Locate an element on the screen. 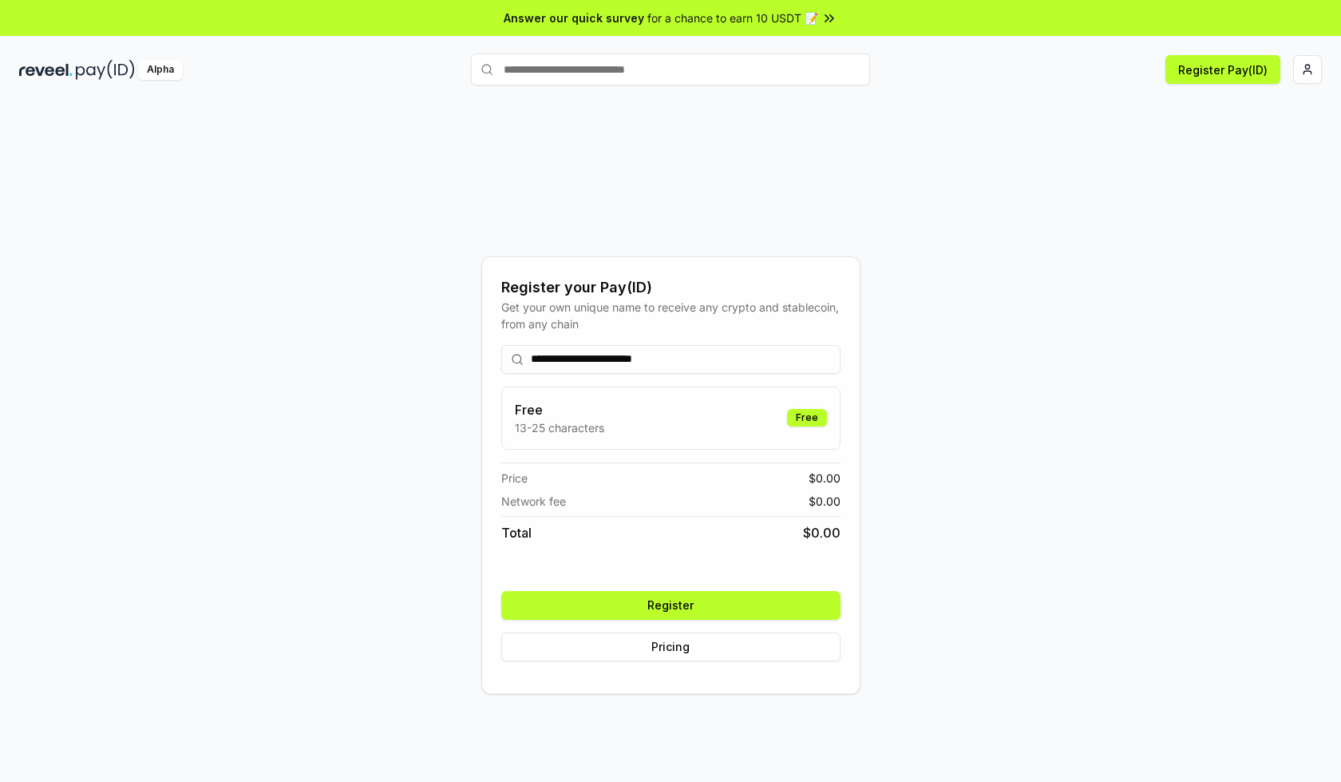  div: Get your own unique name to receive any crypto and stablecoin, from any chain is located at coordinates (671, 315).